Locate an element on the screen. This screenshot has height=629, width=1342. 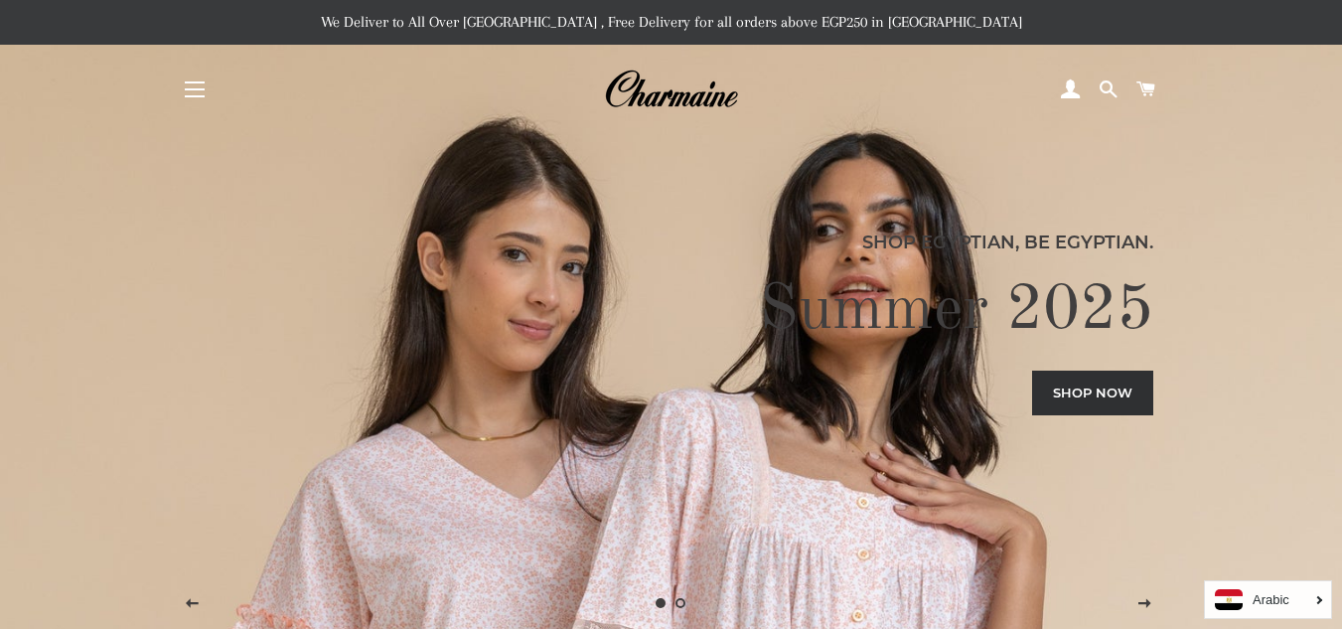
button: Next slide is located at coordinates (1145, 604).